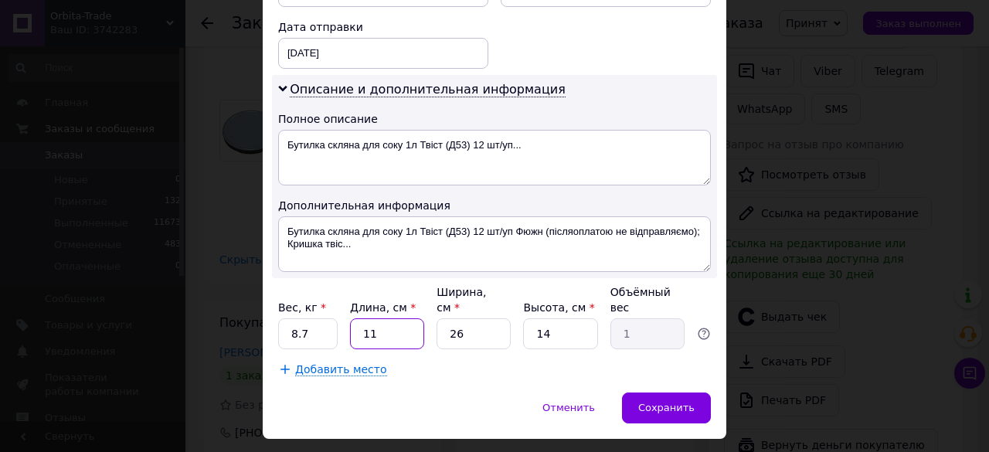  What do you see at coordinates (494, 205) in the screenshot?
I see `div: Дополнительная информация` at bounding box center [494, 205].